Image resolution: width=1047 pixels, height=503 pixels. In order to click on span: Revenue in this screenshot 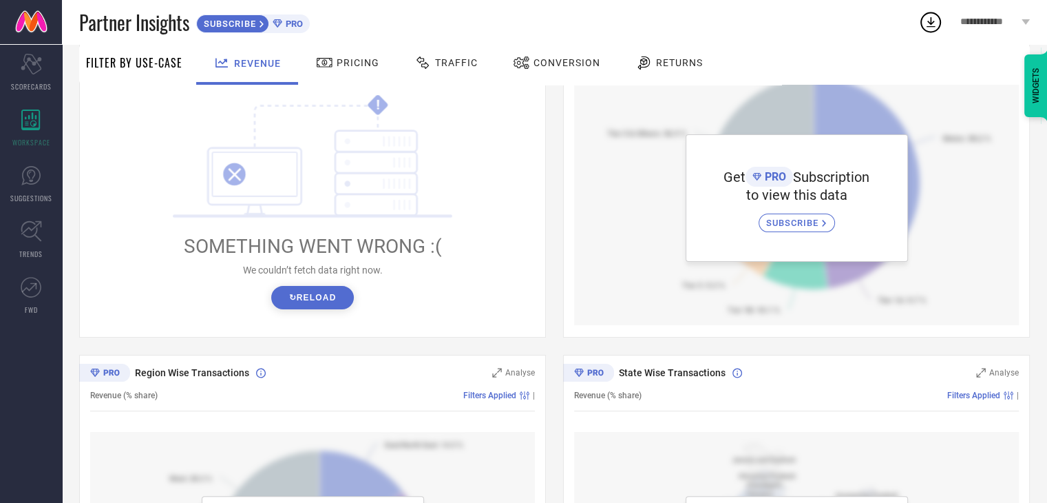, I will do `click(258, 63)`.